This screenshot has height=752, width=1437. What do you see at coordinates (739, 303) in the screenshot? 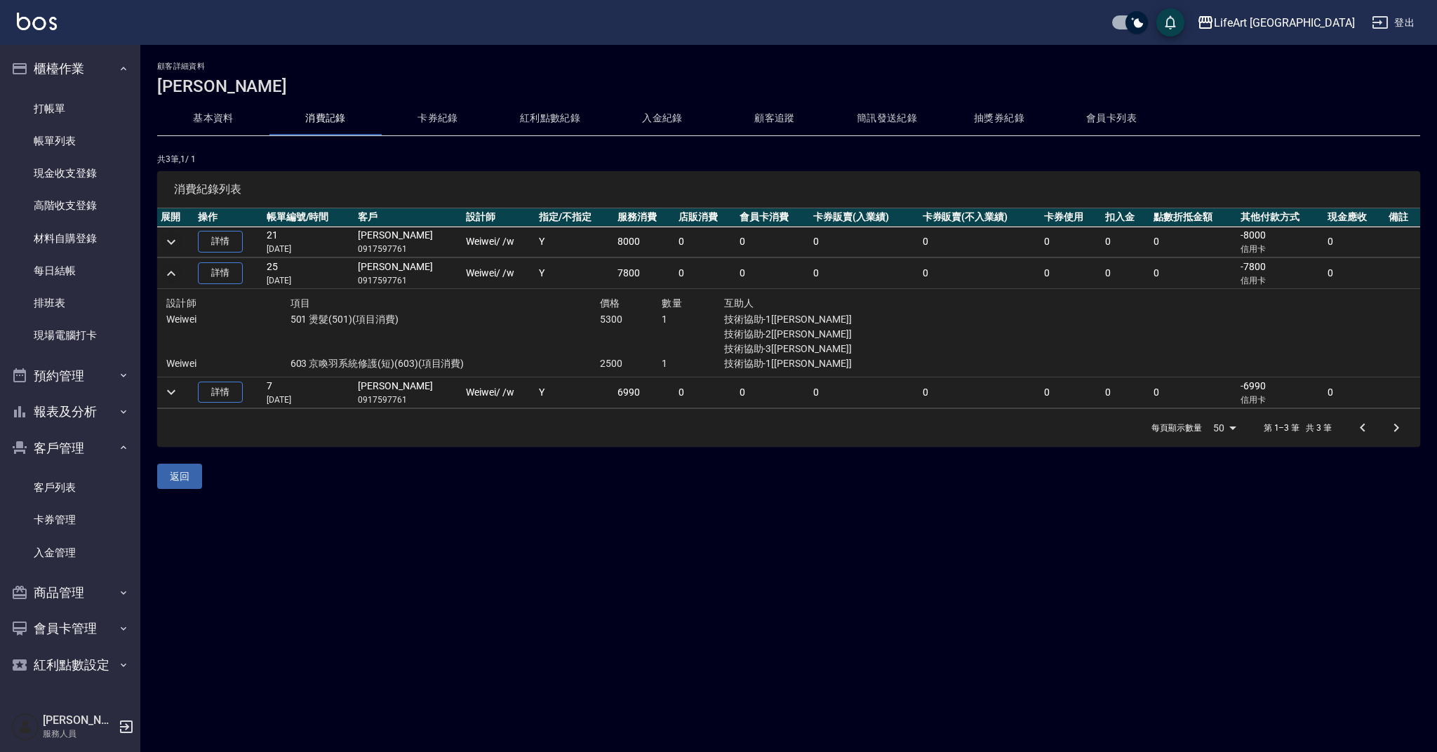
I see `span: 互助人` at bounding box center [739, 303].